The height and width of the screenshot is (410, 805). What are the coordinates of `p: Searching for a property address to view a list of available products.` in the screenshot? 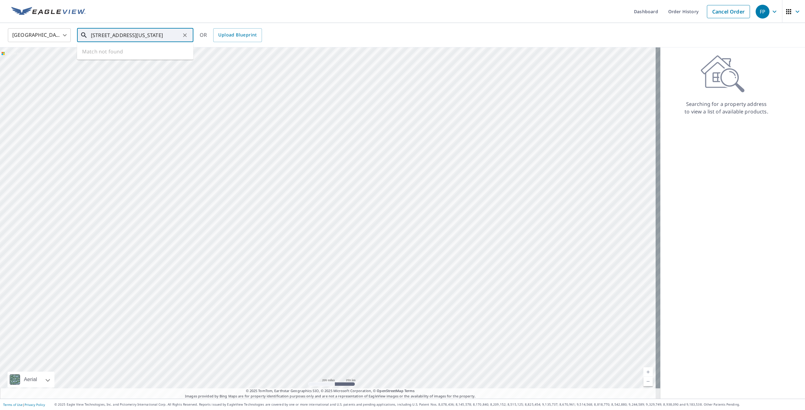 It's located at (726, 108).